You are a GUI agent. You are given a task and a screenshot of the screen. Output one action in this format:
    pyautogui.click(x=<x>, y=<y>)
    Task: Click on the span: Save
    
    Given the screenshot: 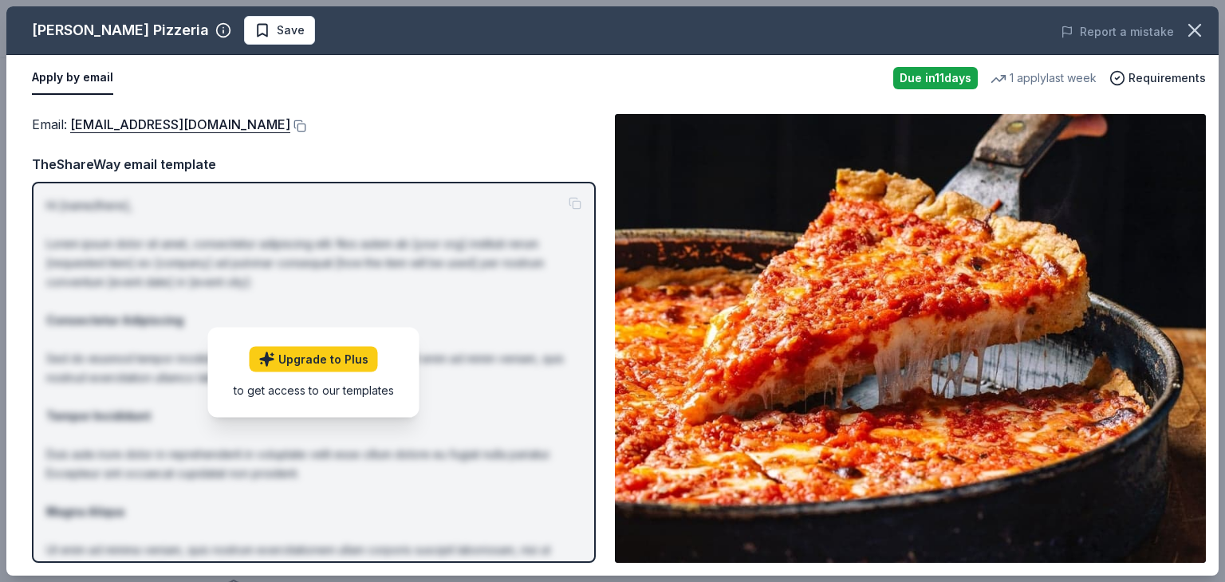 What is the action you would take?
    pyautogui.click(x=290, y=30)
    